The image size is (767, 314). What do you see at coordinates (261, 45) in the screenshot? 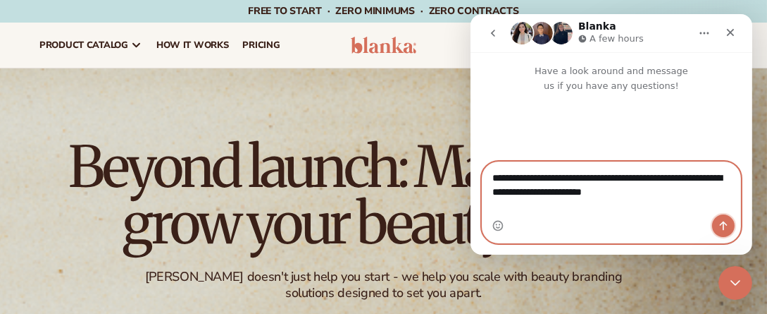
I see `a: pricing` at bounding box center [261, 45].